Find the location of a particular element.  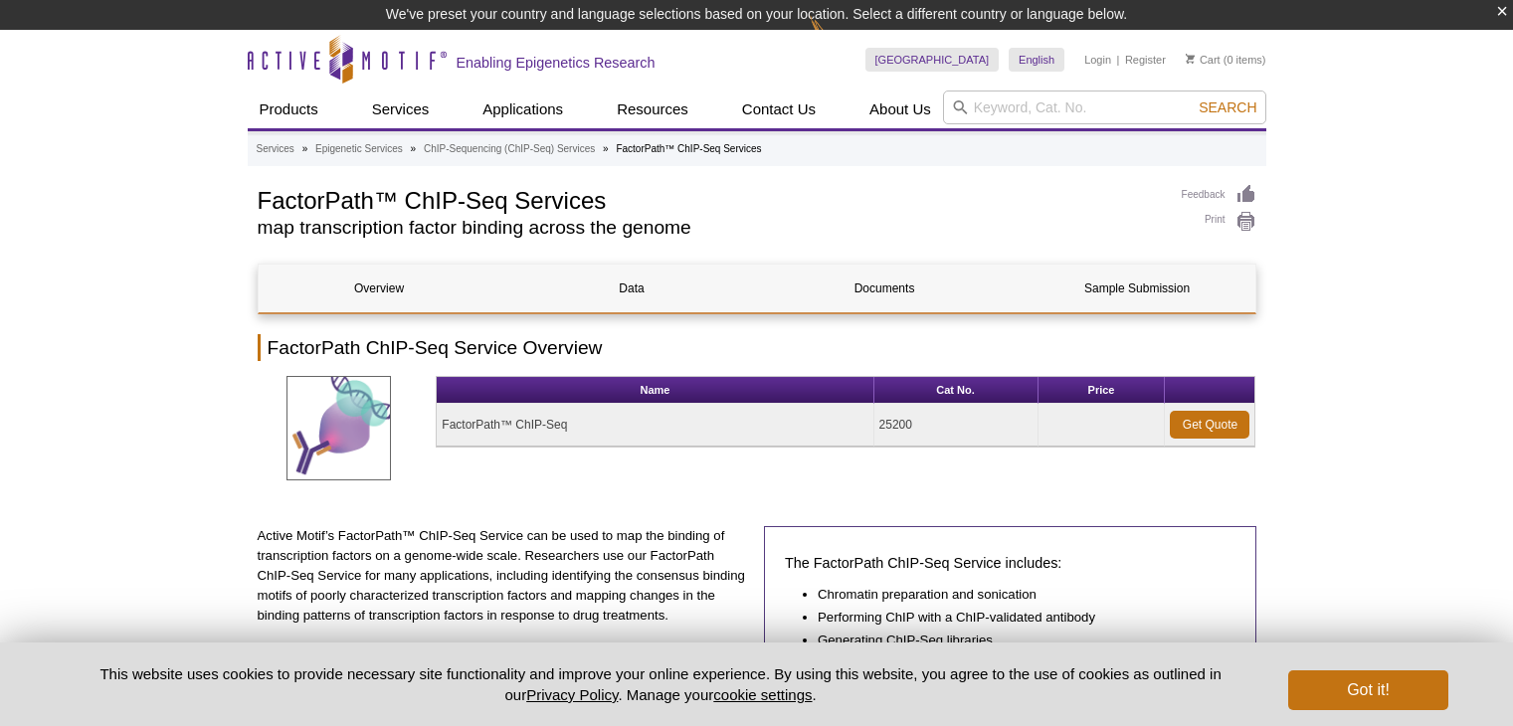

a: Epigenetic Services is located at coordinates (359, 149).